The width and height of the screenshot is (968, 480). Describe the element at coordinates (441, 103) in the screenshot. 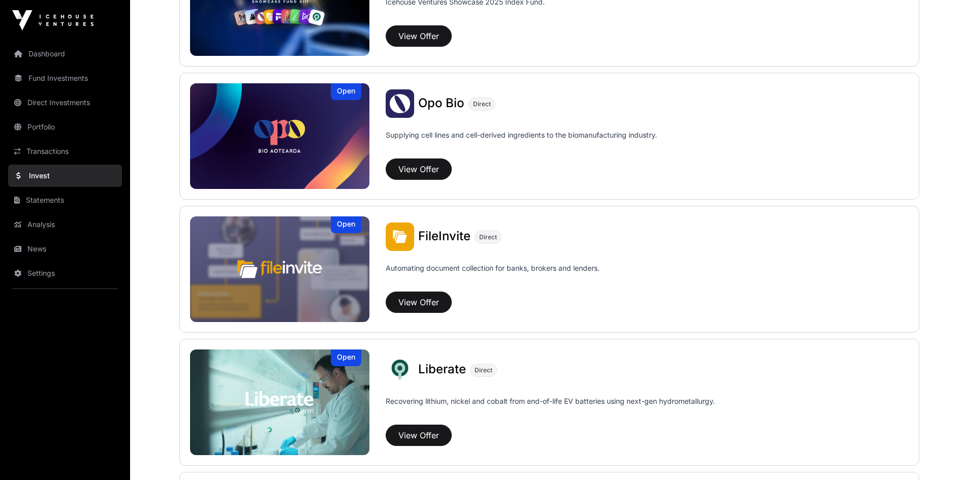

I see `span: Opo Bio` at that location.